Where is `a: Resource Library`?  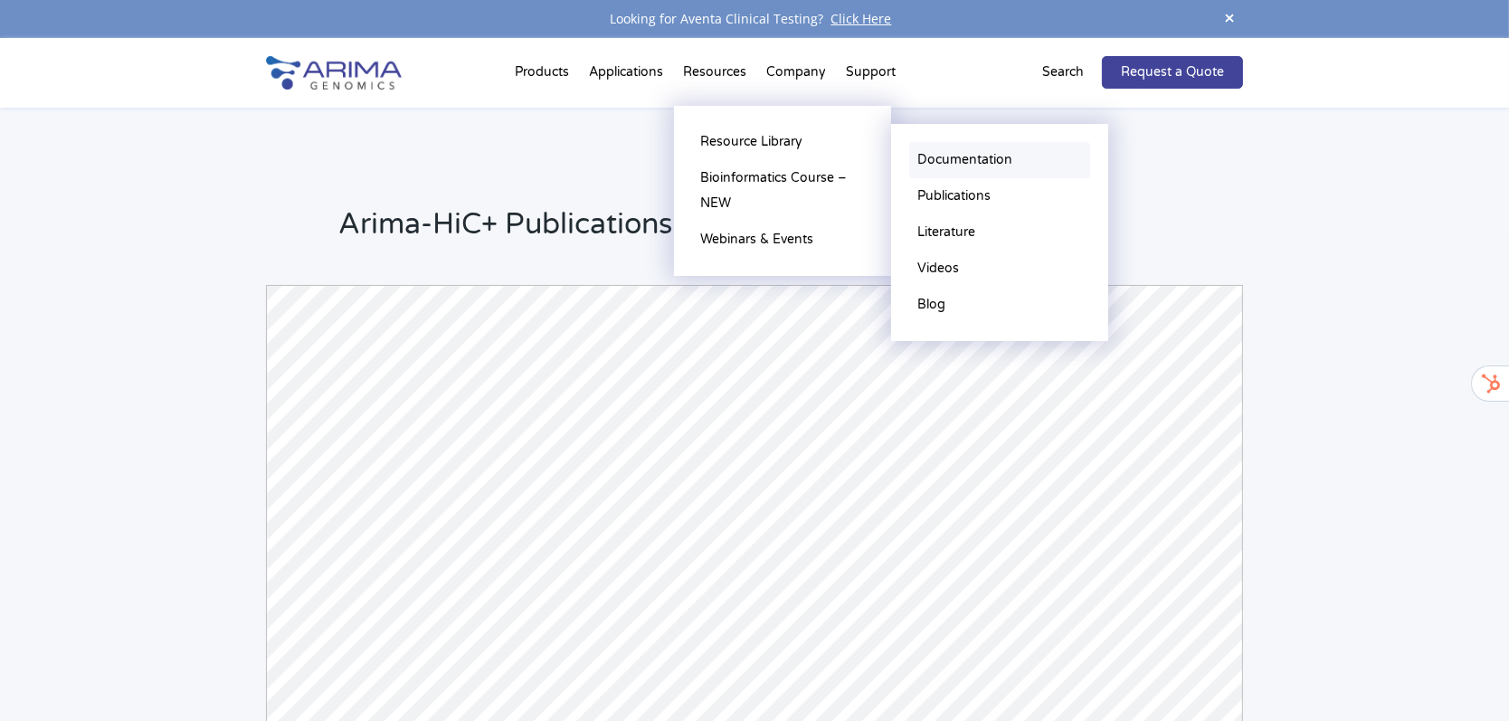
a: Resource Library is located at coordinates (783, 142).